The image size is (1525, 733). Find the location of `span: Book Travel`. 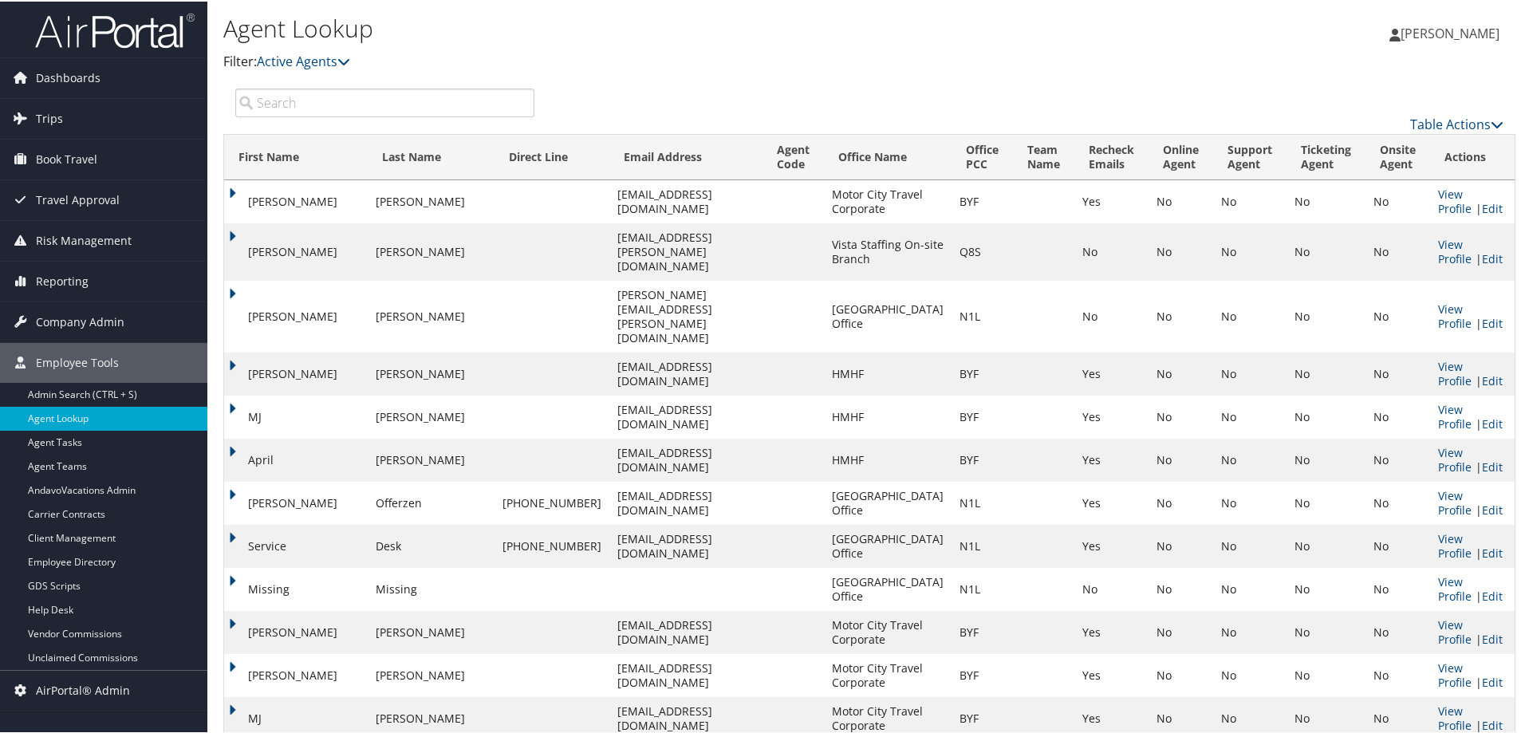

span: Book Travel is located at coordinates (66, 158).